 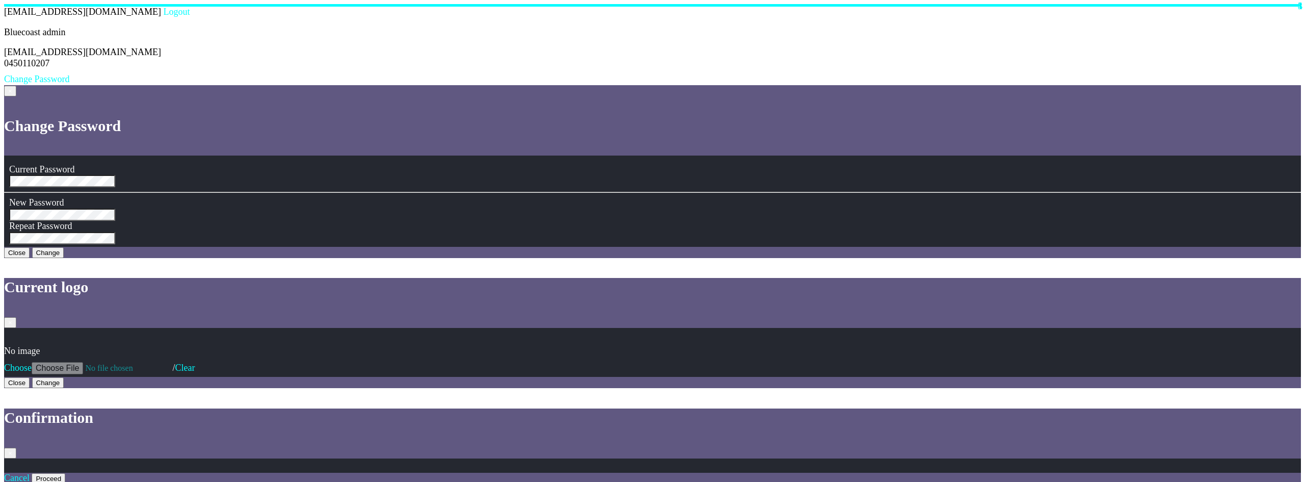 What do you see at coordinates (37, 202) in the screenshot?
I see `label: New Password` at bounding box center [37, 202].